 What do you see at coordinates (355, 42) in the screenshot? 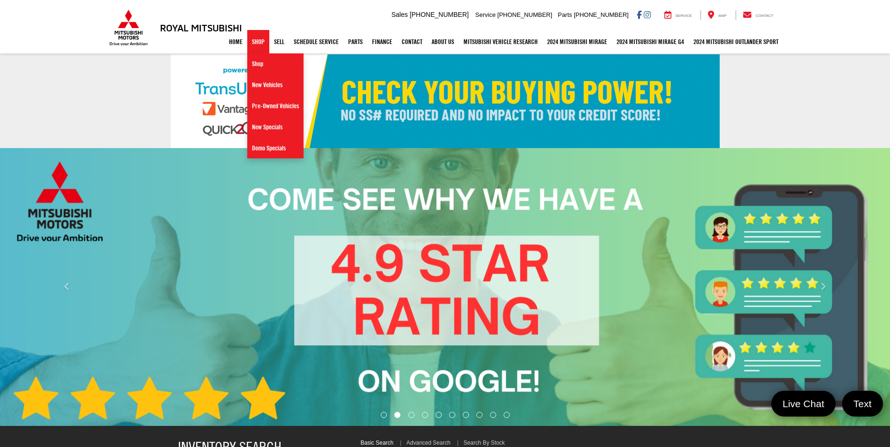
I see `a: Parts: Opens in a new tab` at bounding box center [355, 42].